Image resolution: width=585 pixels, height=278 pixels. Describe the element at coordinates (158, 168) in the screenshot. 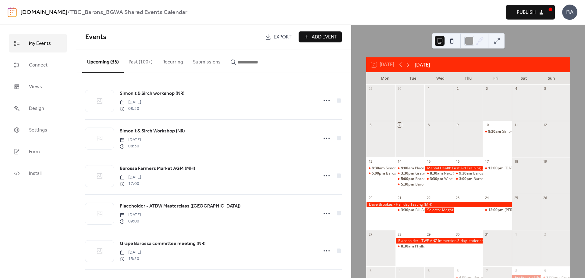

I see `span: Barossa Farmers Market AGM (MH)` at that location.